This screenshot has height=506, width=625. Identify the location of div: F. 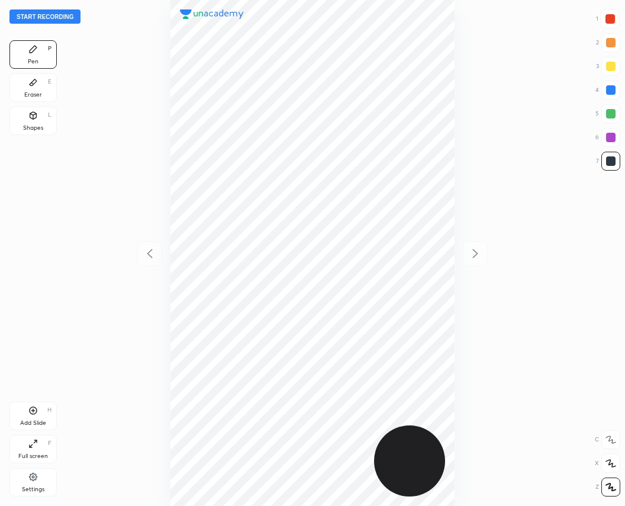
(50, 443).